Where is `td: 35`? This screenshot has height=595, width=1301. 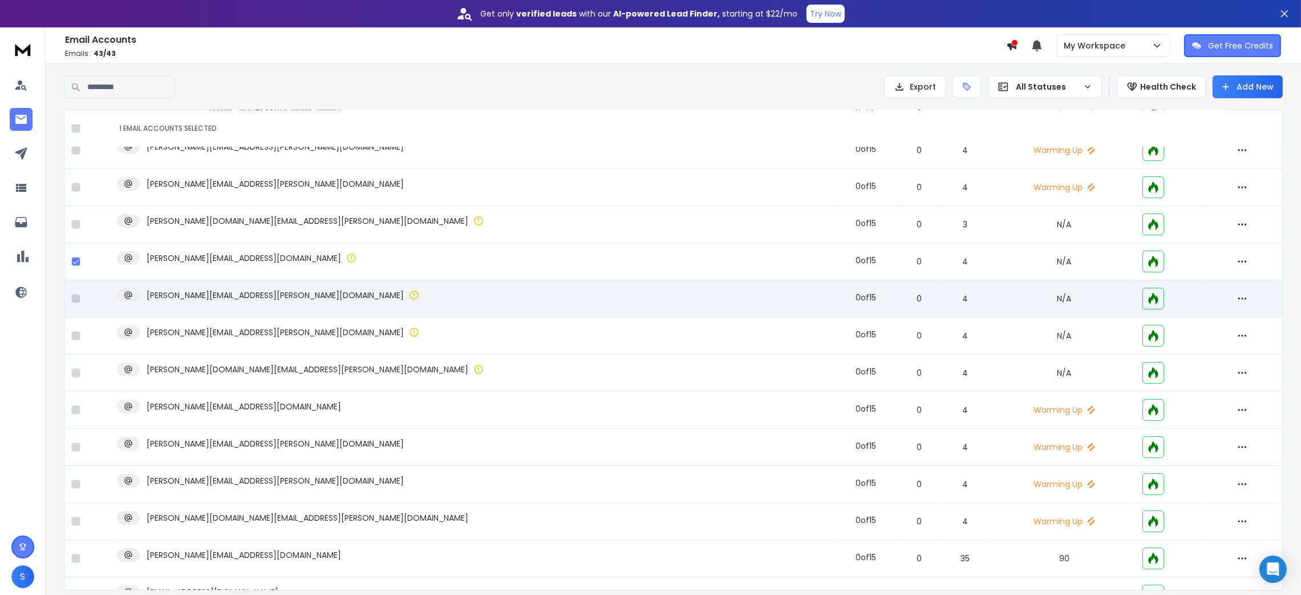
td: 35 is located at coordinates (965, 558).